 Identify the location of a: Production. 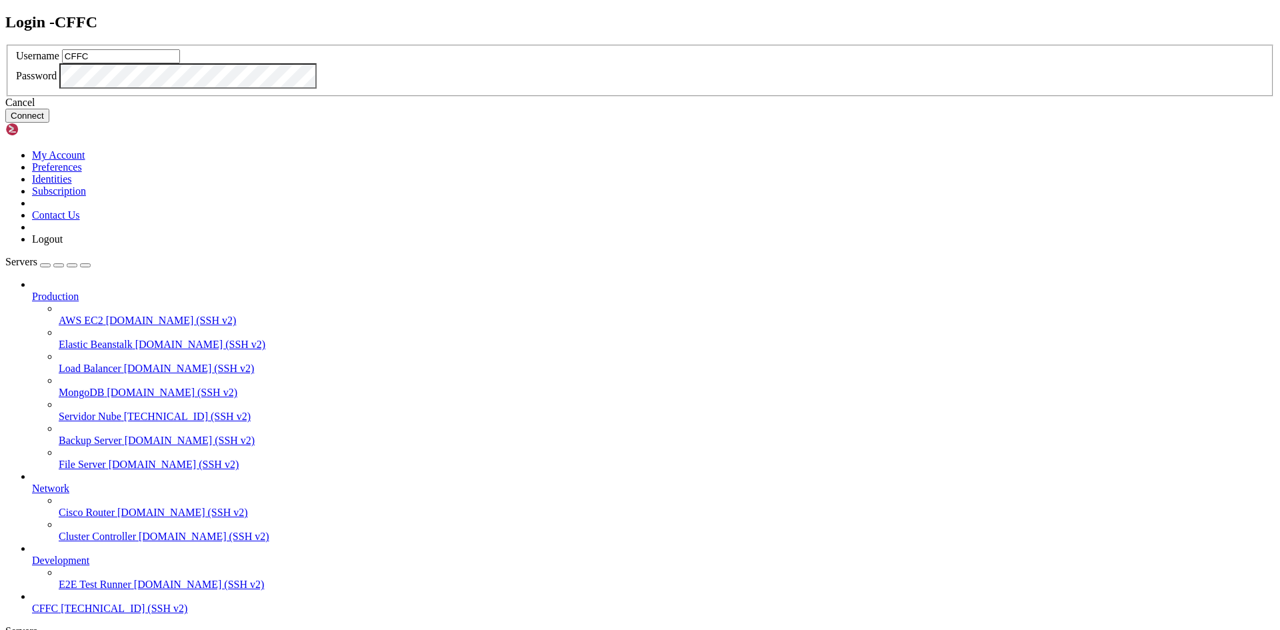
(653, 297).